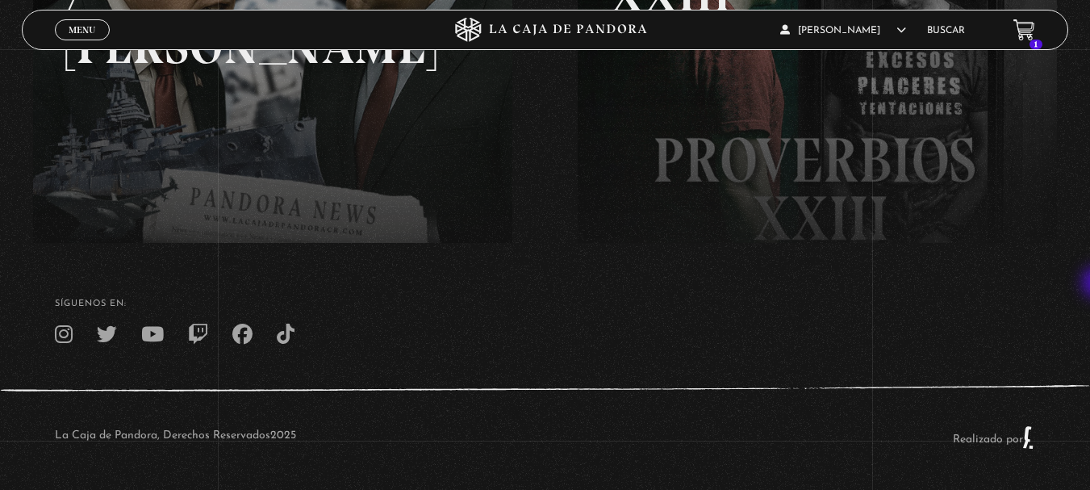 This screenshot has height=490, width=1090. Describe the element at coordinates (175, 437) in the screenshot. I see `p: La Caja de Pandora, Derechos Reservados 2025` at that location.